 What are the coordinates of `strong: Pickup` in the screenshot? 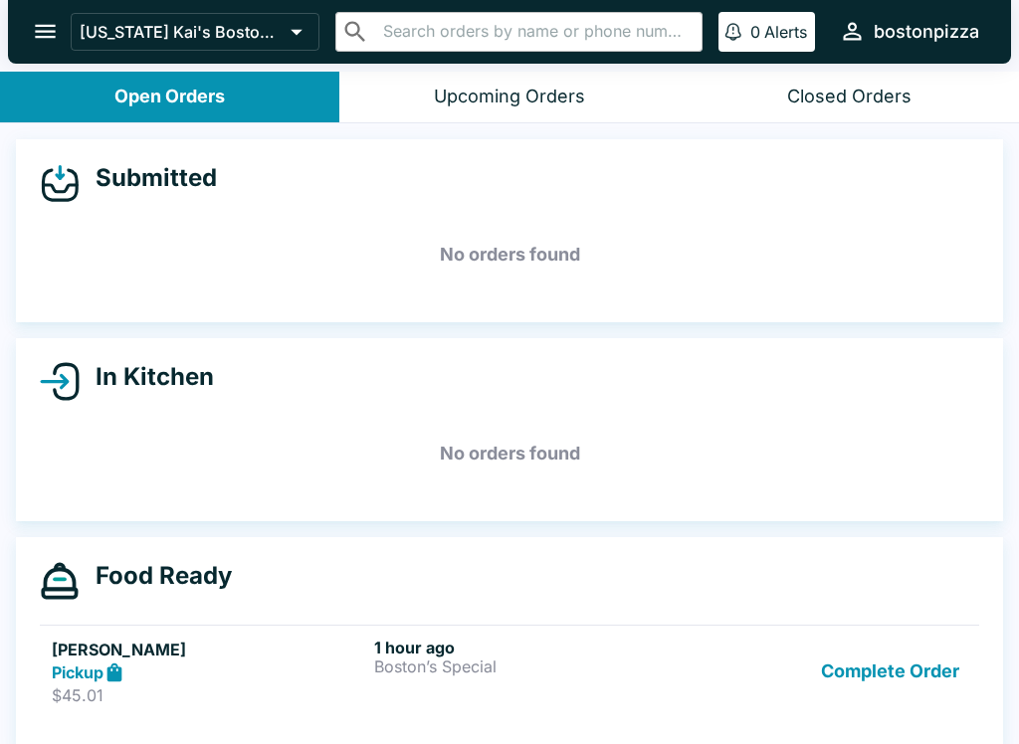 It's located at (78, 673).